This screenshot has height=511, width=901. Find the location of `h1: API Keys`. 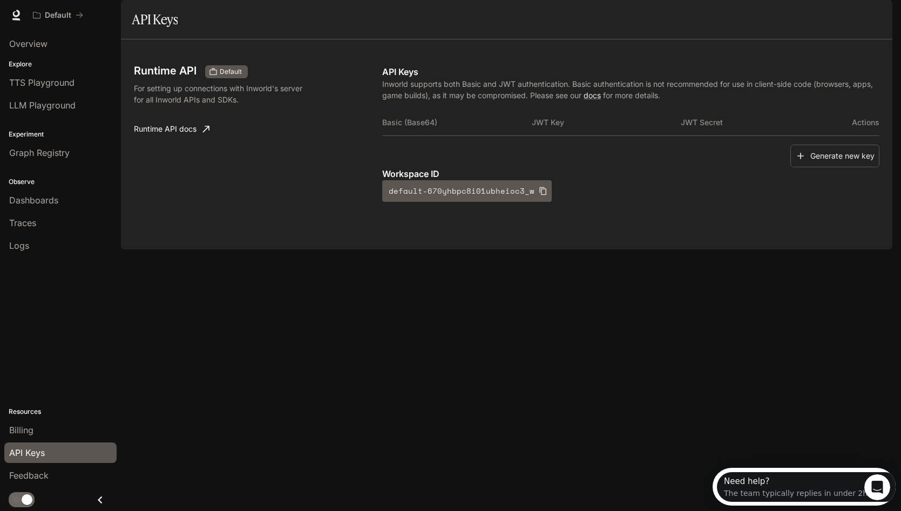

h1: API Keys is located at coordinates (154, 19).